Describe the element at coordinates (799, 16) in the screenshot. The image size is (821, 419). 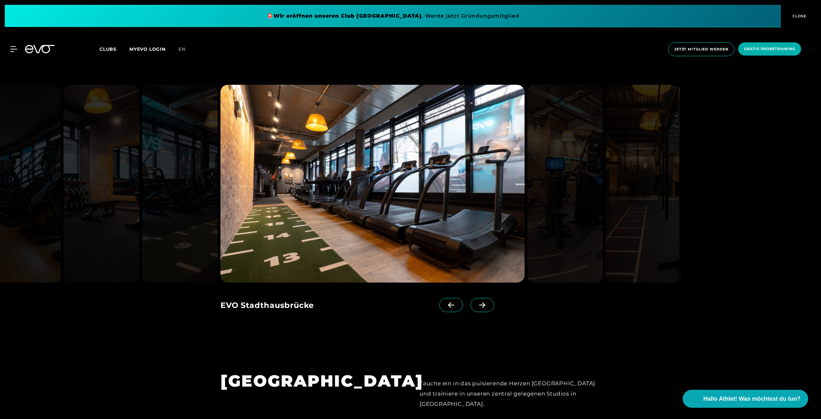
I see `button: CLOSE` at that location.